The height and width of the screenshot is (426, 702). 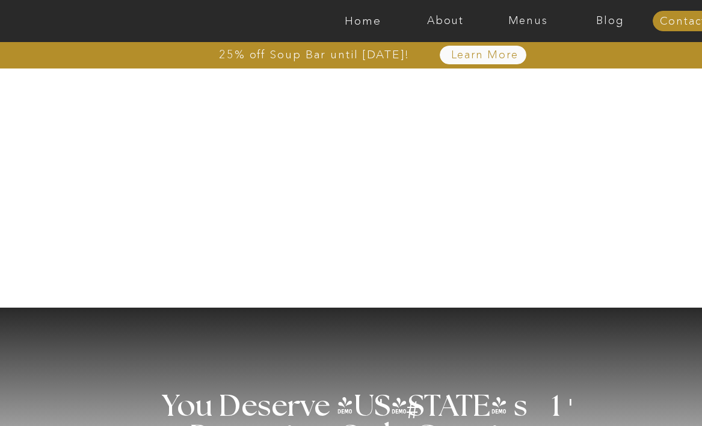 I want to click on nav: About, so click(x=445, y=21).